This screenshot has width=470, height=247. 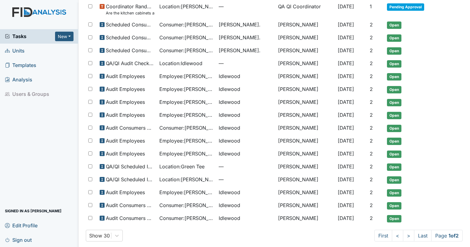 I want to click on div: Show 30, so click(x=99, y=236).